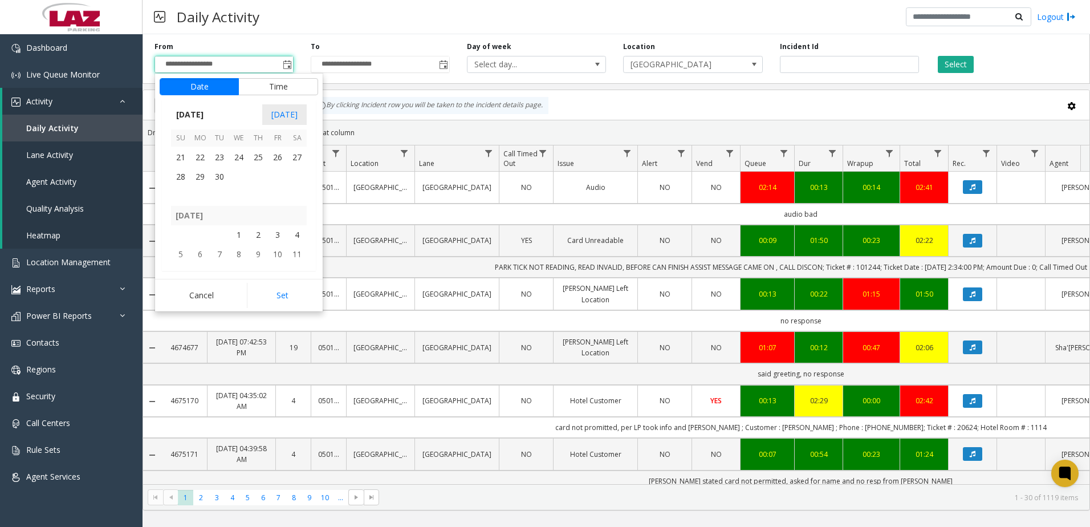 This screenshot has width=1090, height=527. Describe the element at coordinates (278, 157) in the screenshot. I see `td: Friday, September 26, 2025` at that location.